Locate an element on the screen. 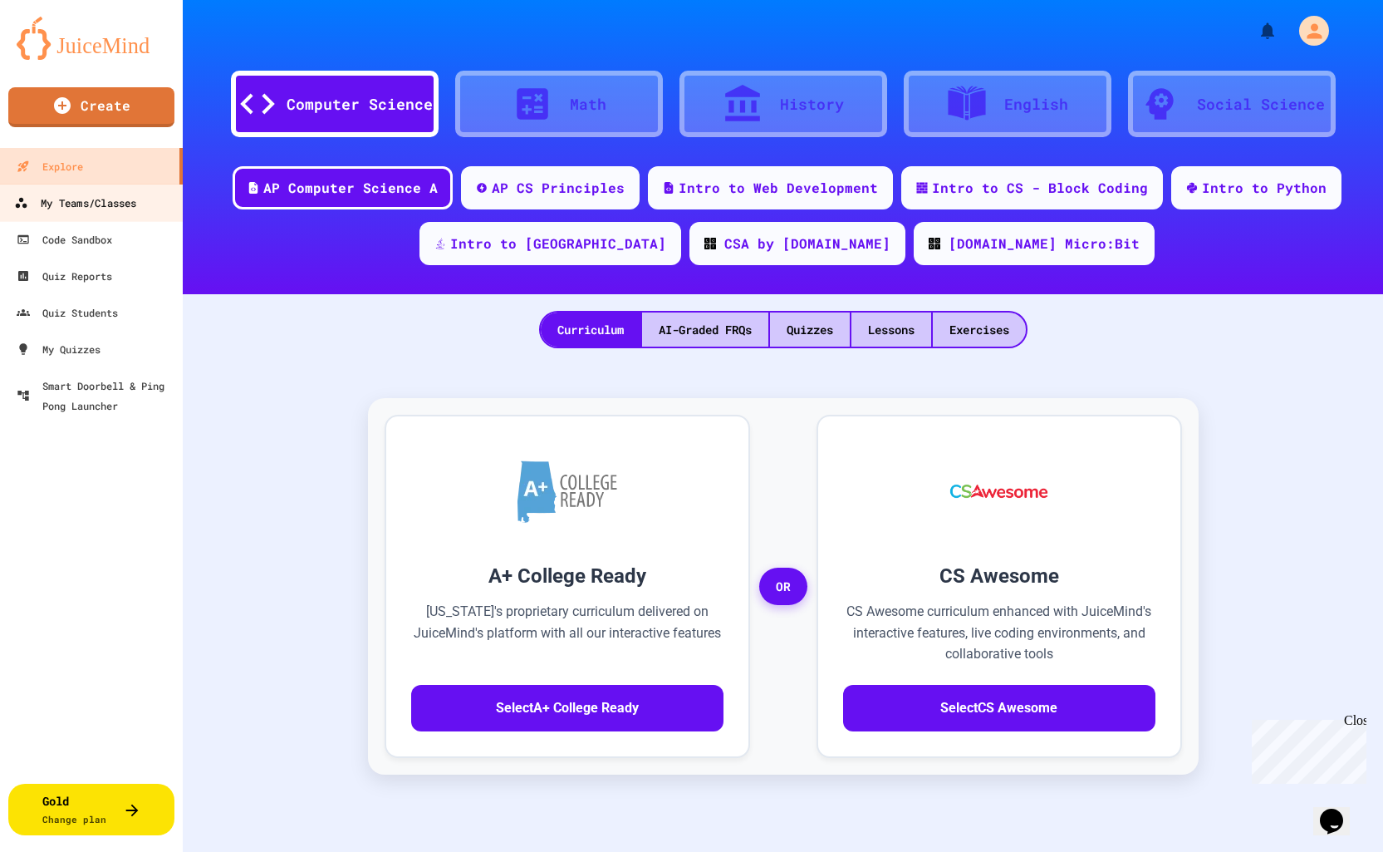 The image size is (1383, 852). button: SelectA+ College Ready is located at coordinates (567, 708).